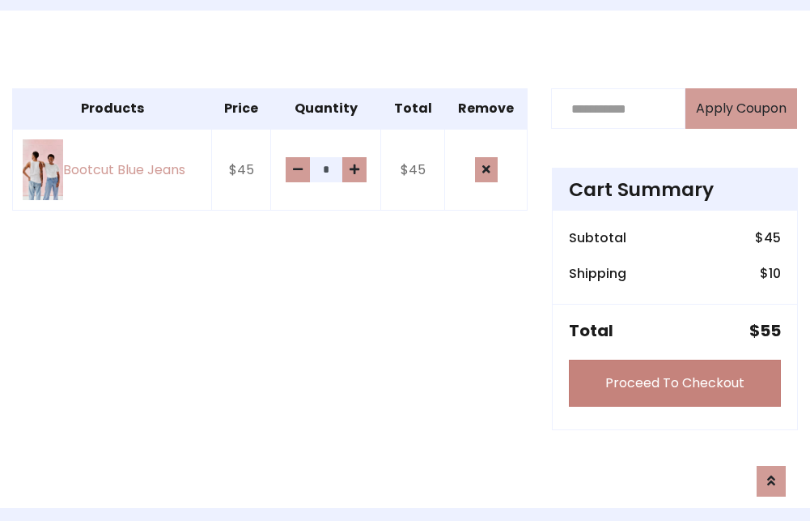 Image resolution: width=810 pixels, height=521 pixels. Describe the element at coordinates (771, 330) in the screenshot. I see `span: 55` at that location.